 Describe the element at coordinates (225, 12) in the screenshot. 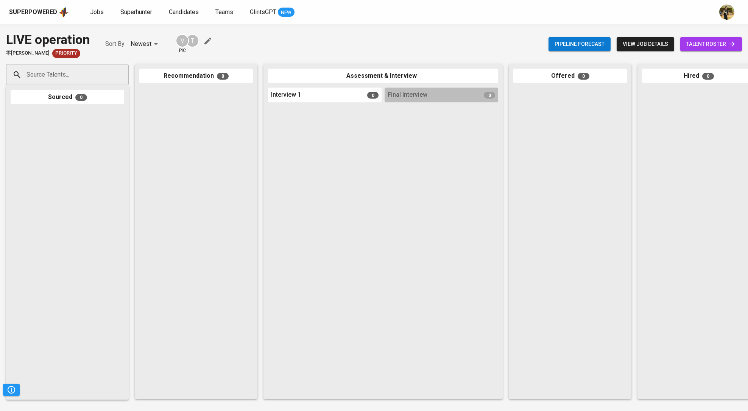

I see `a: Teams` at that location.